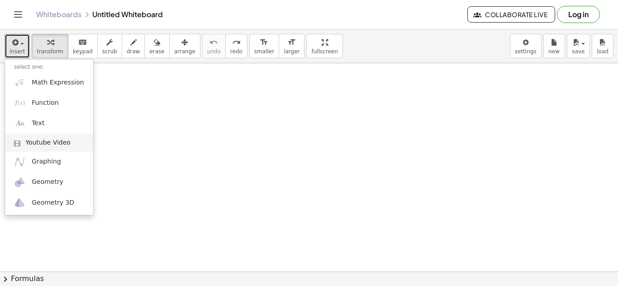 The width and height of the screenshot is (618, 286). I want to click on a: Geometry 3D, so click(49, 203).